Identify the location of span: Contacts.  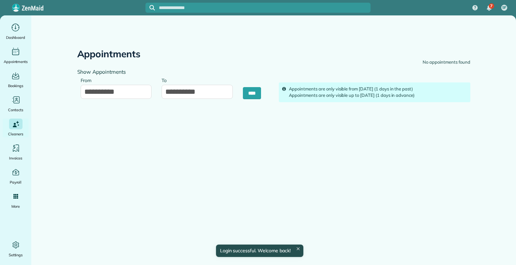
(15, 110).